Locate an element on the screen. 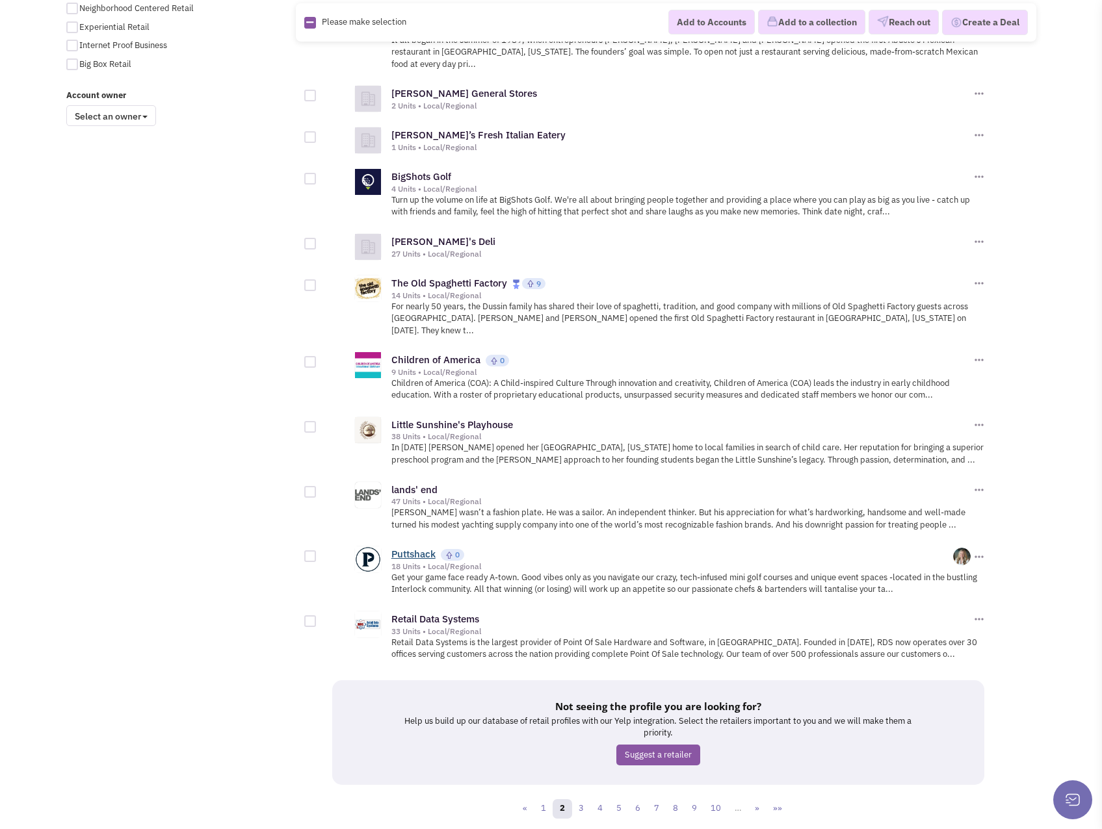 The height and width of the screenshot is (829, 1102). a: 5 is located at coordinates (619, 809).